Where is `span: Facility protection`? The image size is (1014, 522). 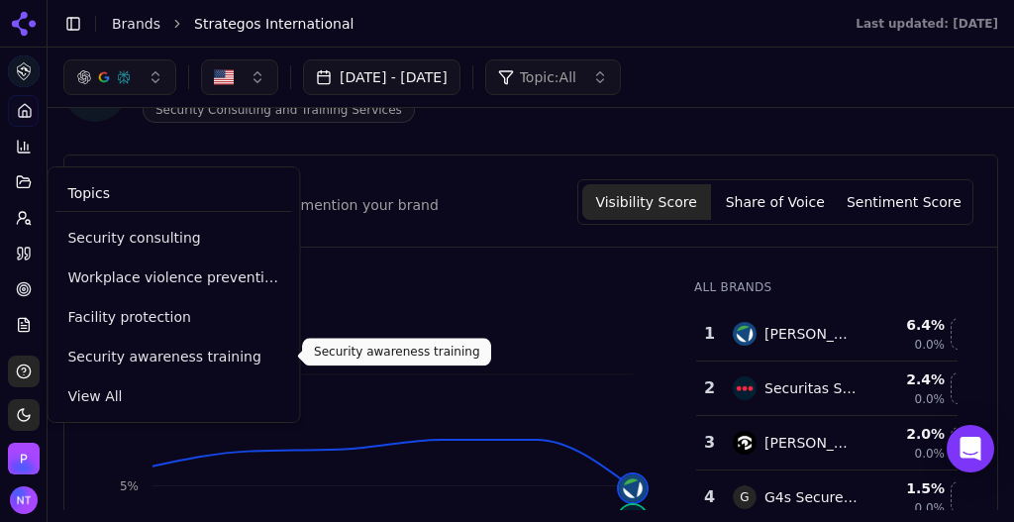
span: Facility protection is located at coordinates (173, 317).